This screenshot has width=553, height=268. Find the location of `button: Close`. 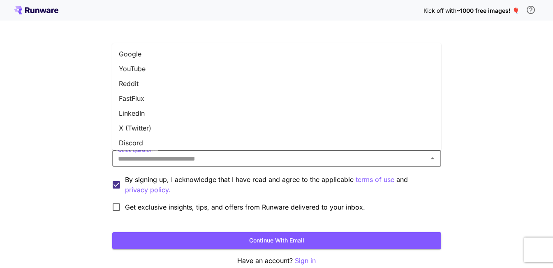

button: Close is located at coordinates (432, 158).